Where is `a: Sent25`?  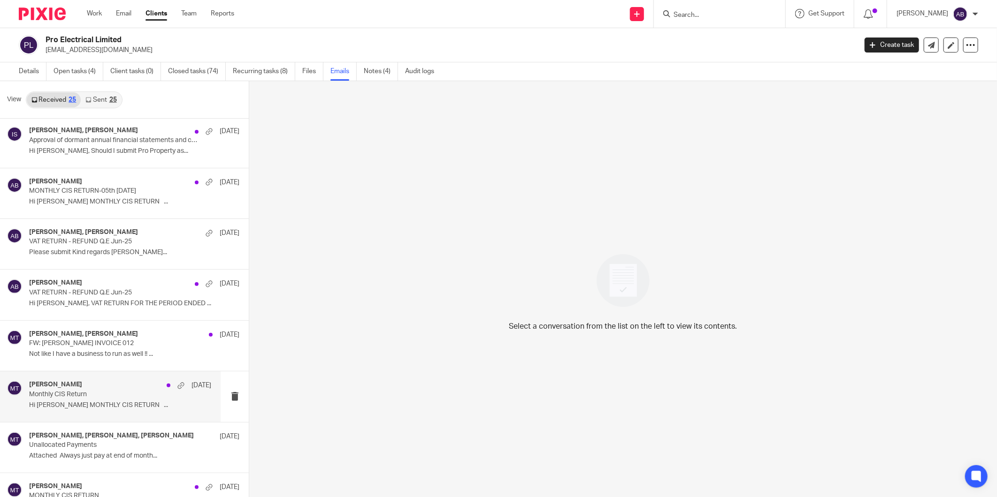 a: Sent25 is located at coordinates (101, 100).